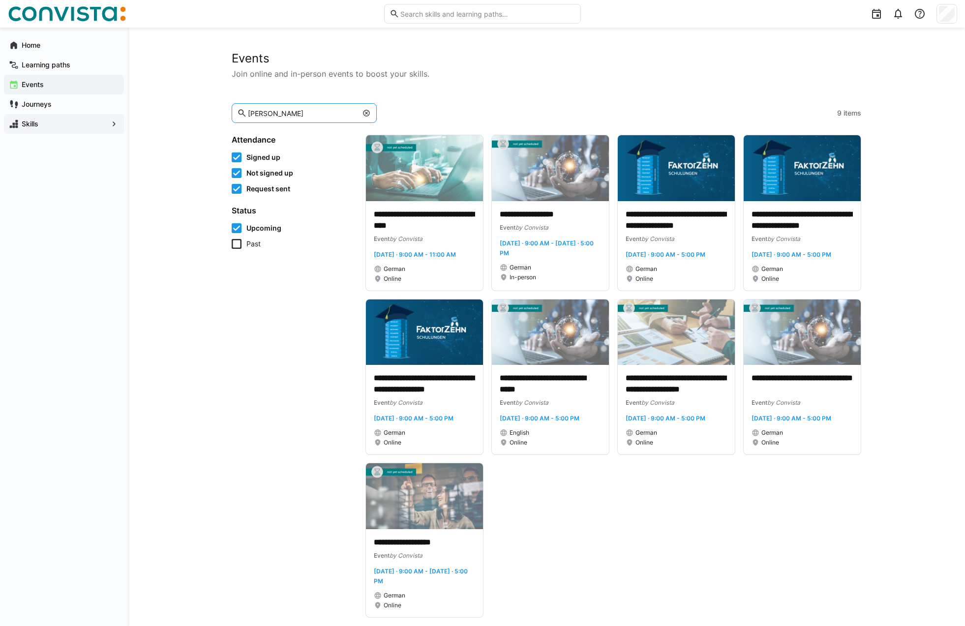 The width and height of the screenshot is (965, 626). Describe the element at coordinates (523, 277) in the screenshot. I see `span: In-person` at that location.